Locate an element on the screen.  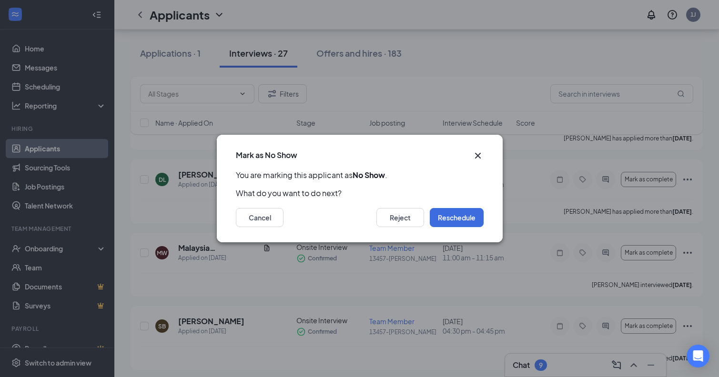
button: Close is located at coordinates (478, 156).